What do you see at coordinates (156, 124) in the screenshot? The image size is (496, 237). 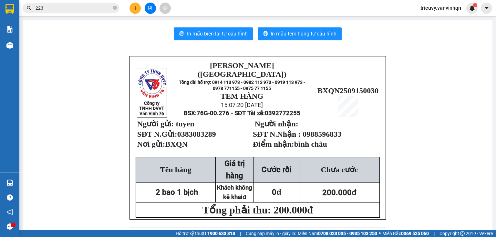 I see `strong: Người gửi:` at bounding box center [156, 124].